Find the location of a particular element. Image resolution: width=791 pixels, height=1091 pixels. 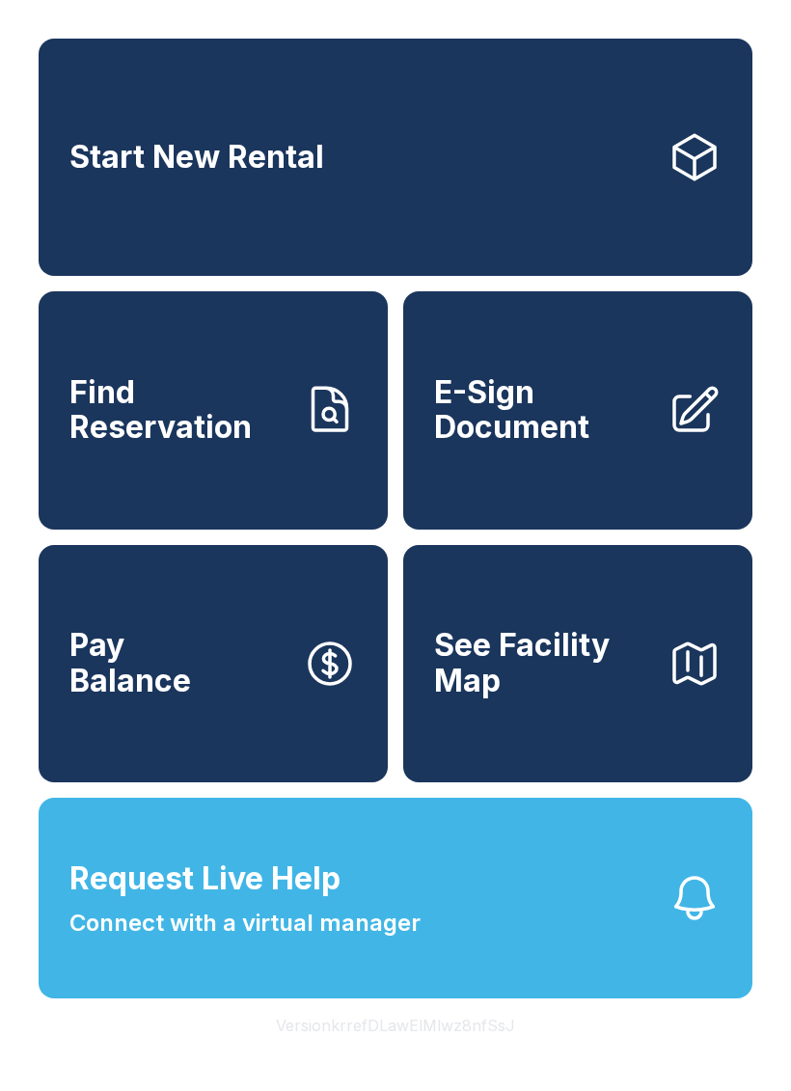

button: Request Live HelpConnect with a virtual manager is located at coordinates (395, 898).